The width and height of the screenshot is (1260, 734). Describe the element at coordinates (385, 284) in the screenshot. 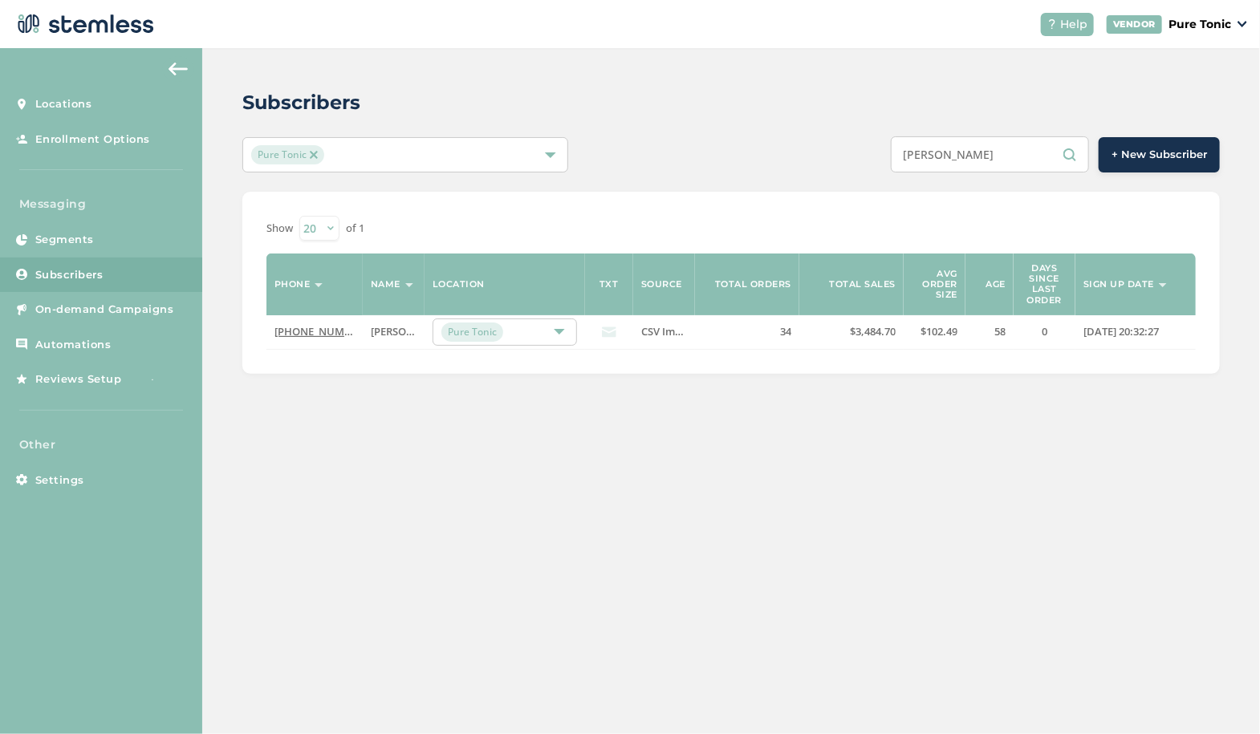

I see `label: Name` at that location.